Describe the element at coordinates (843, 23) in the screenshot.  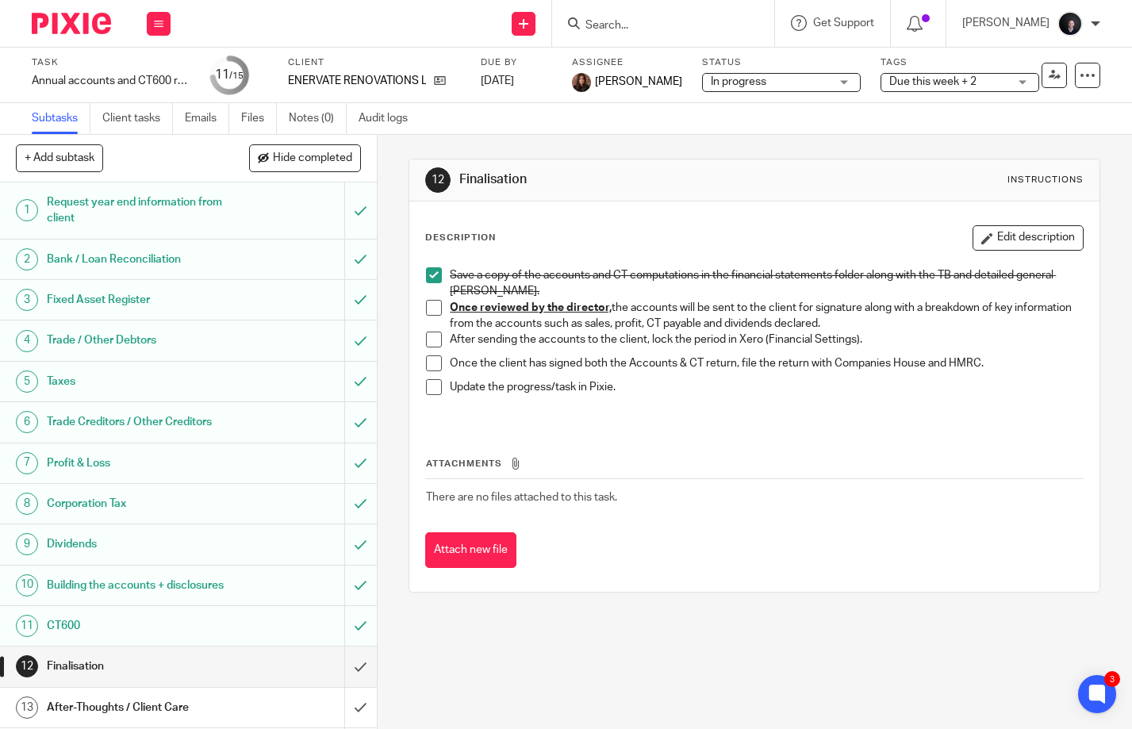
I see `span: Get Support` at that location.